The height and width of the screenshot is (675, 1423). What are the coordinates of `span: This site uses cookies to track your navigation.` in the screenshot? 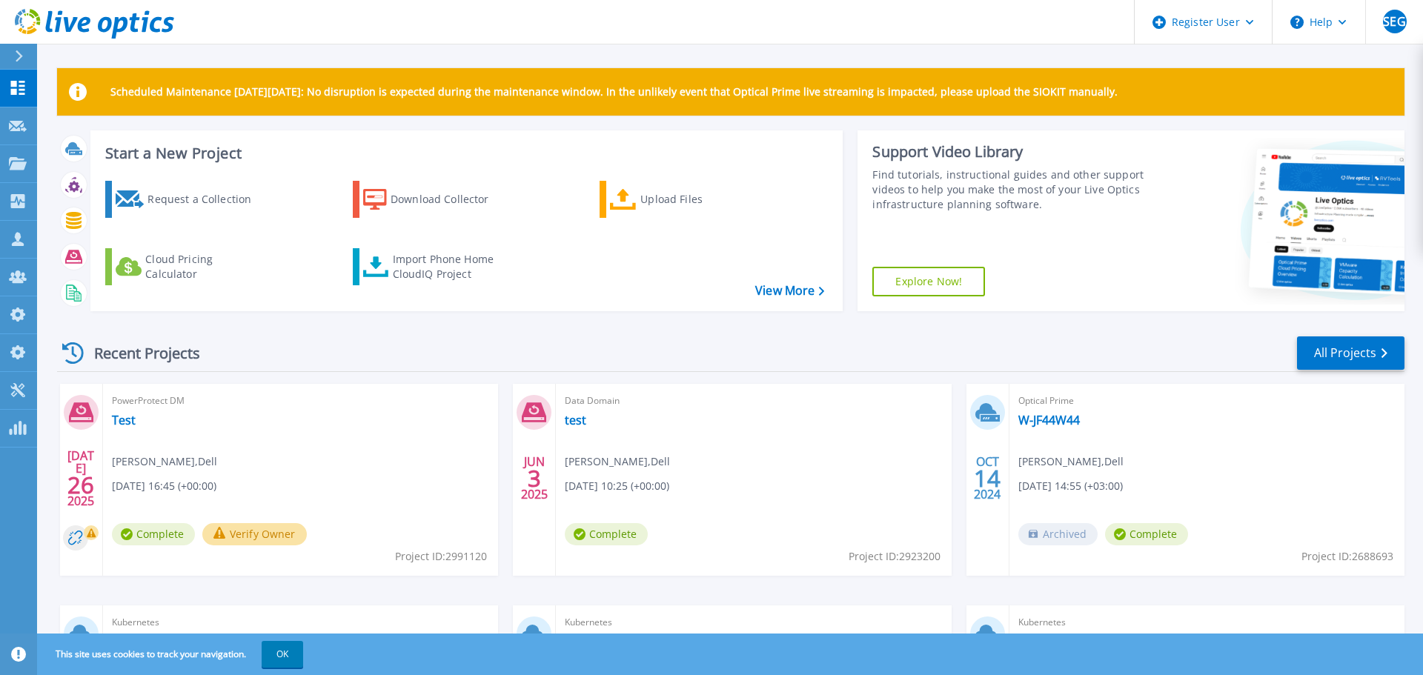 It's located at (172, 655).